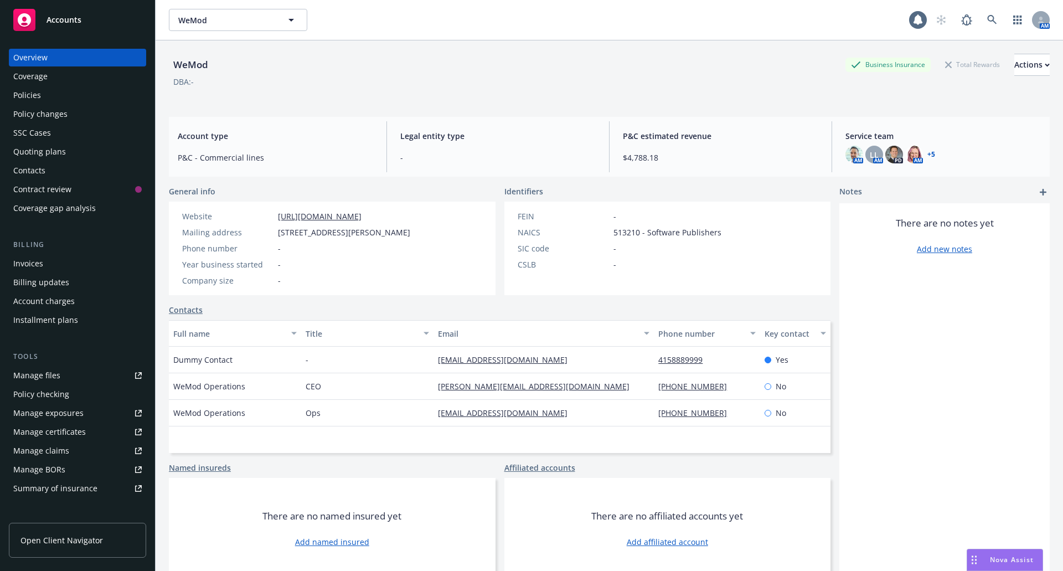 This screenshot has height=571, width=1063. Describe the element at coordinates (1043, 192) in the screenshot. I see `a: add` at that location.